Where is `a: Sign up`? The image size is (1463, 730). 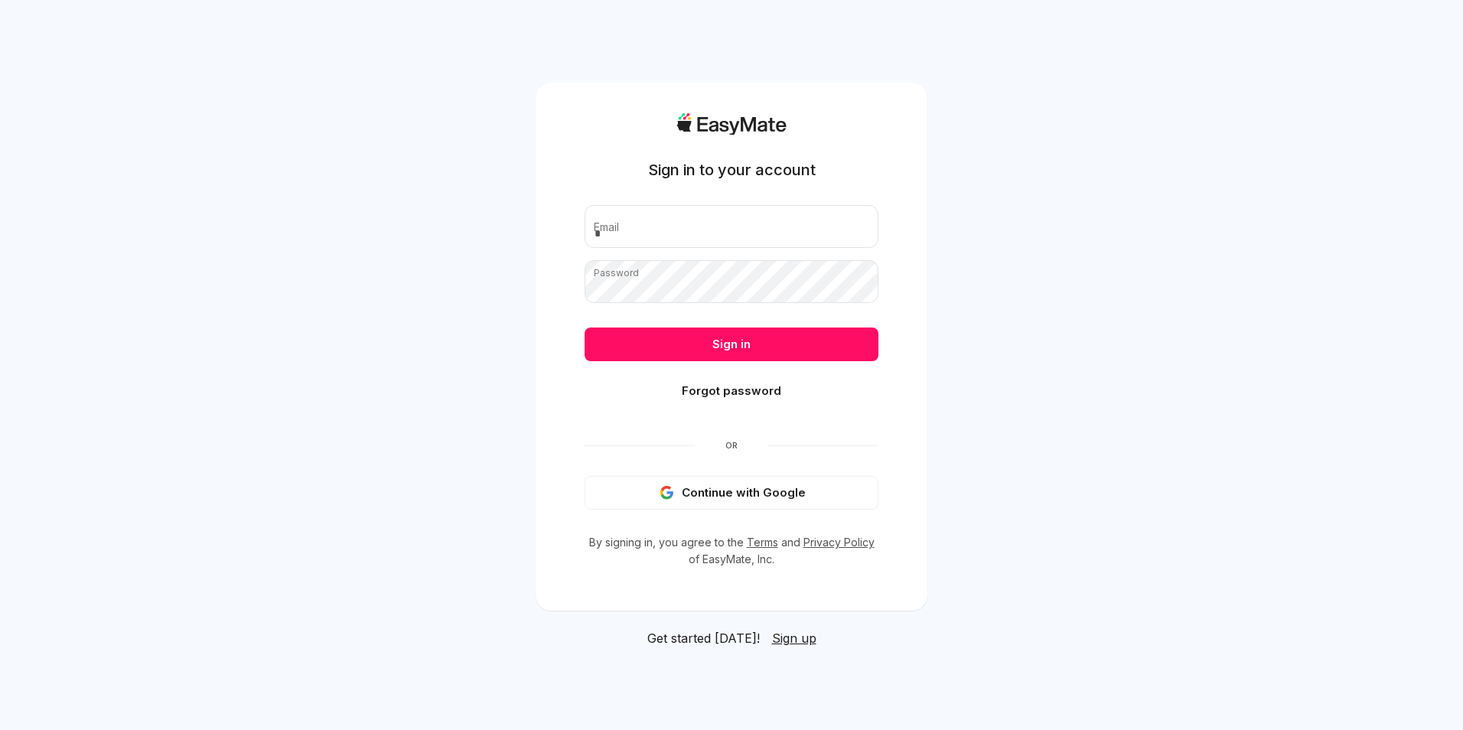
a: Sign up is located at coordinates (795, 638).